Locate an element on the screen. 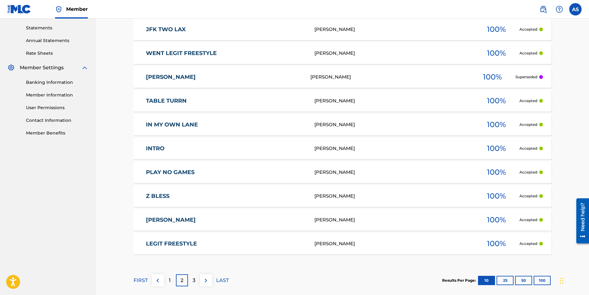 This screenshot has height=295, width=589. img: MLC Logo is located at coordinates (19, 9).